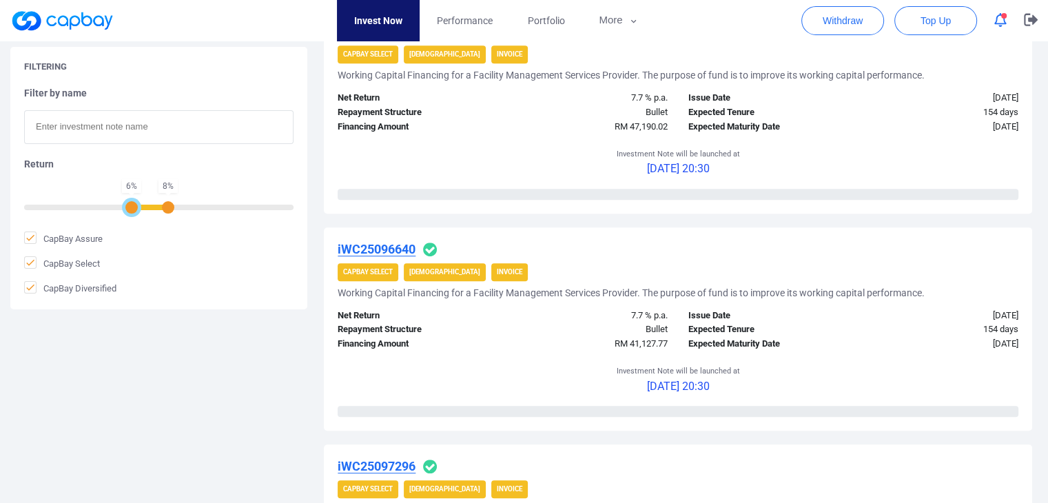 This screenshot has height=503, width=1048. Describe the element at coordinates (842, 21) in the screenshot. I see `button: Withdraw` at that location.